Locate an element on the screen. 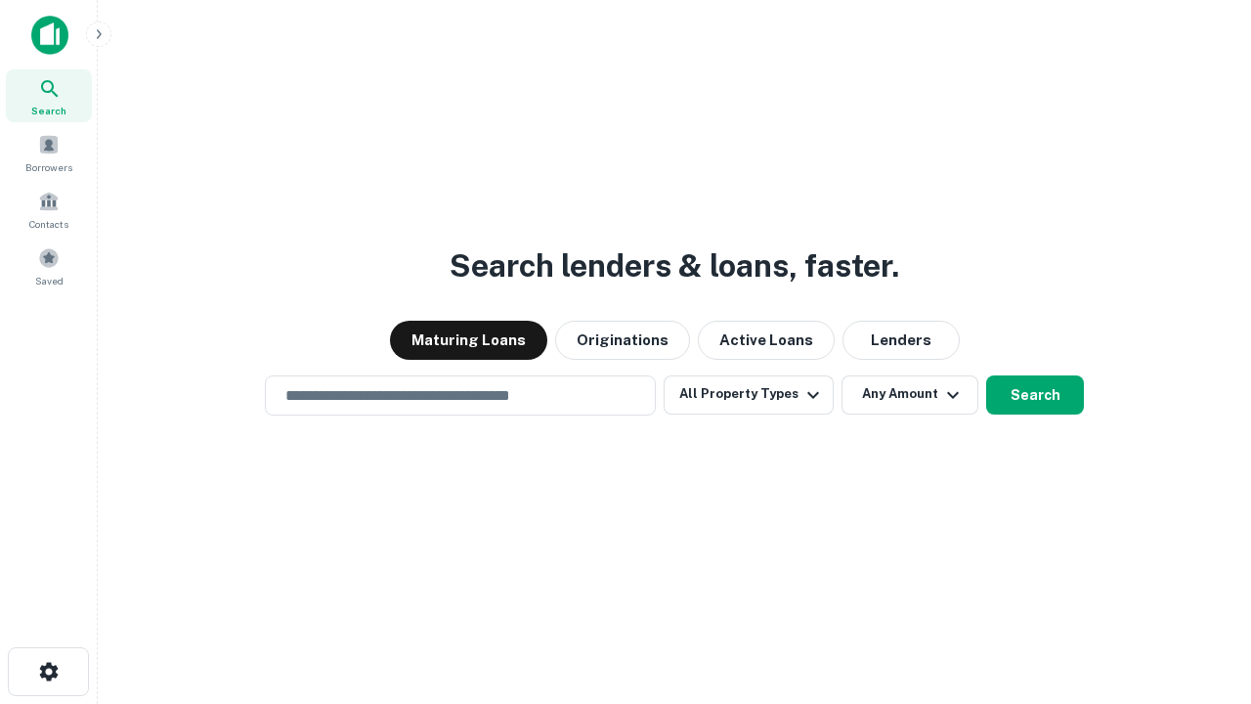 The height and width of the screenshot is (704, 1251). button: Maturing Loans is located at coordinates (468, 340).